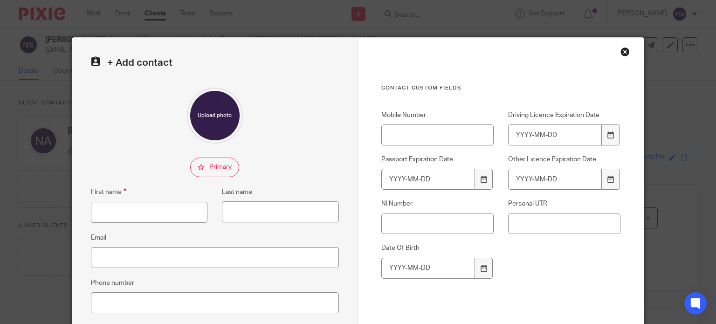  Describe the element at coordinates (112, 283) in the screenshot. I see `label: Phone number` at that location.